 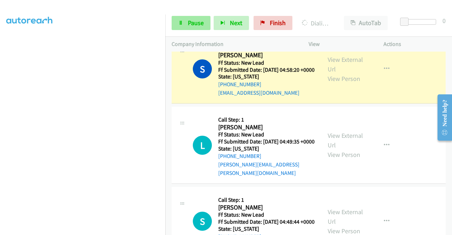 I want to click on span: Finish, so click(x=277, y=23).